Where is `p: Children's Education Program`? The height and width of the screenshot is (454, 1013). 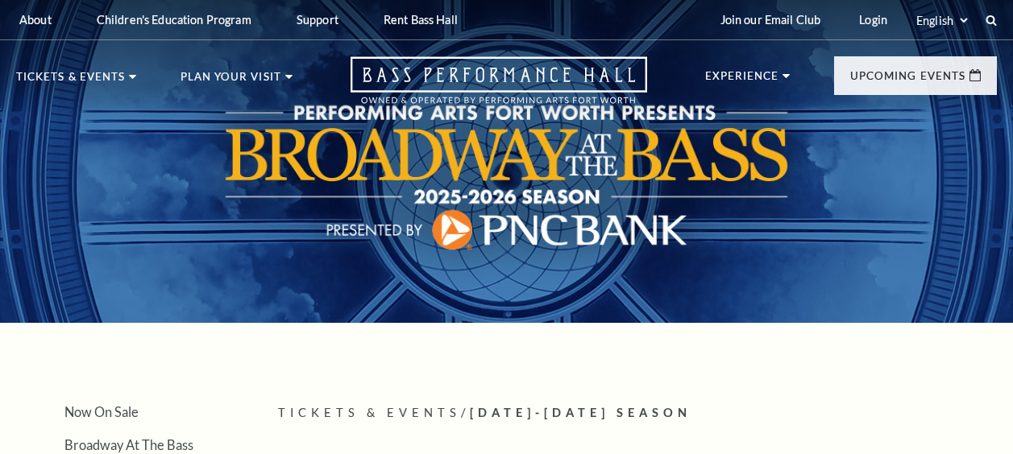
p: Children's Education Program is located at coordinates (174, 19).